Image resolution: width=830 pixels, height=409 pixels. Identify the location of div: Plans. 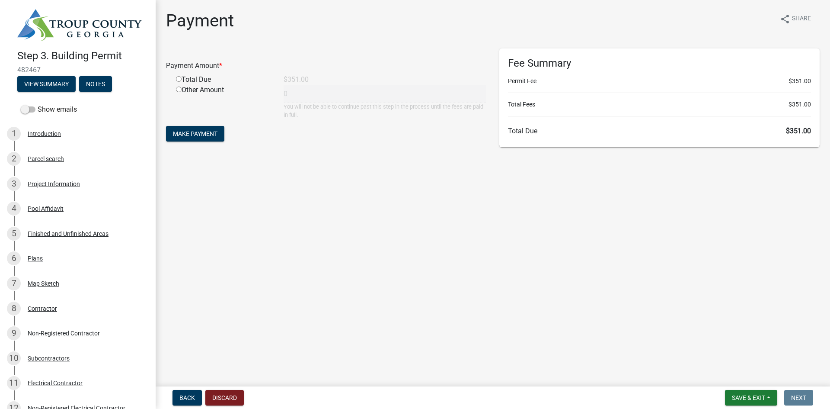
(35, 258).